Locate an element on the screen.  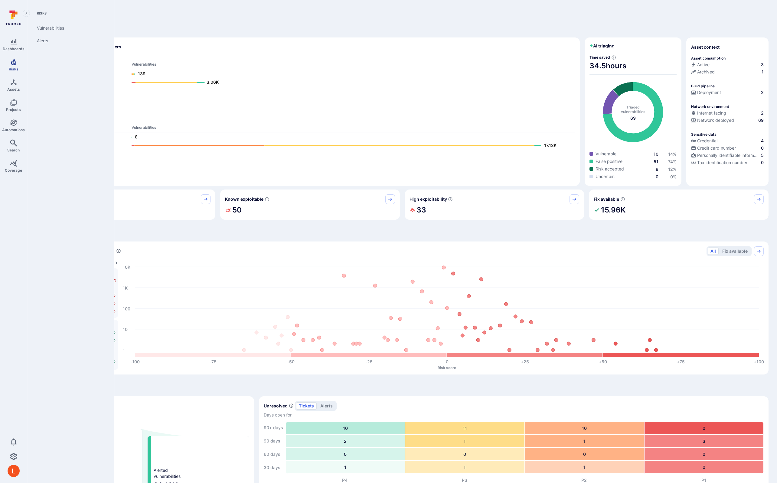
span: Discover is located at coordinates (402, 30).